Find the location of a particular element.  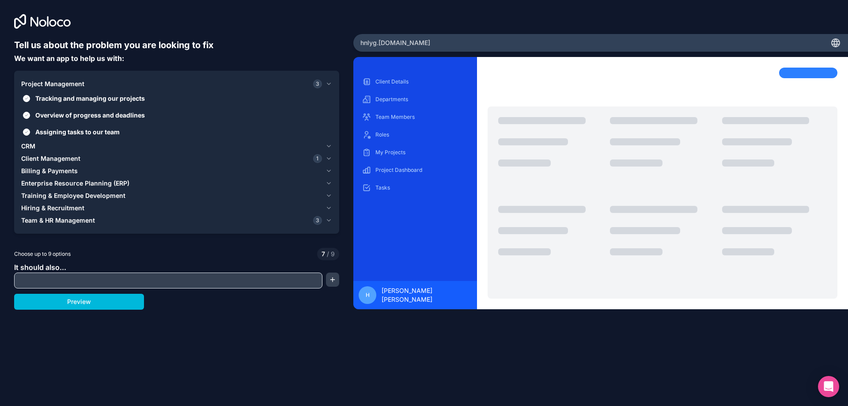

span: 9 is located at coordinates (330, 254).